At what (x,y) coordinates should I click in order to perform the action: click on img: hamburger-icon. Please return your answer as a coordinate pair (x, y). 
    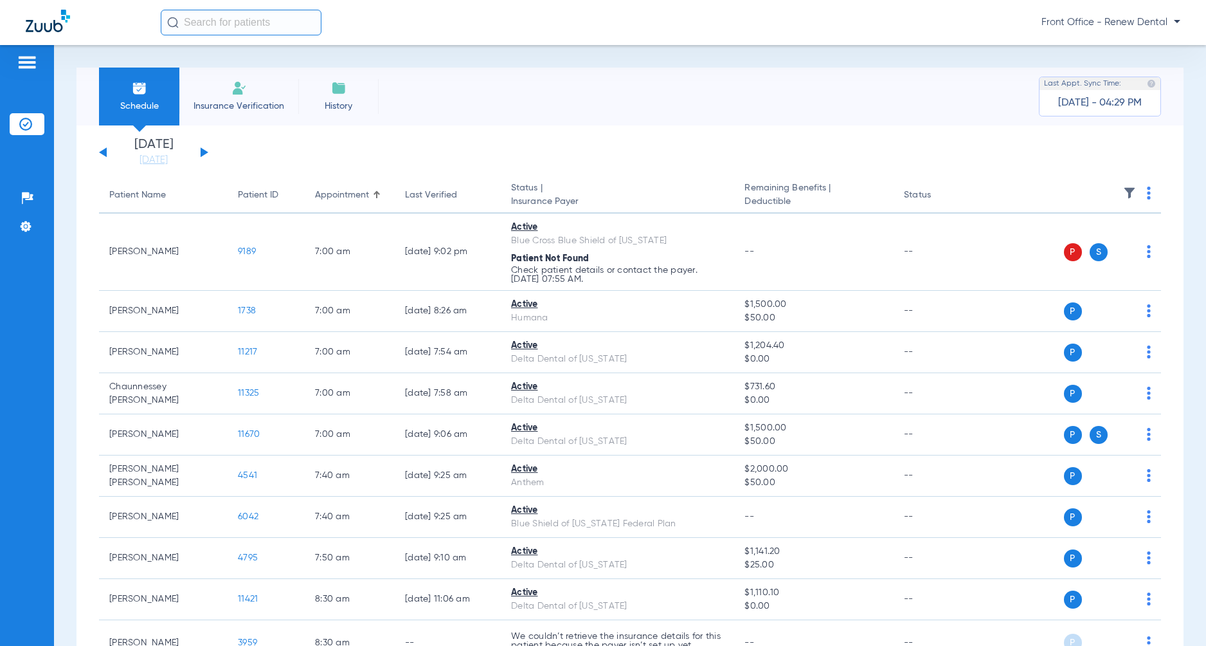
    Looking at the image, I should click on (27, 62).